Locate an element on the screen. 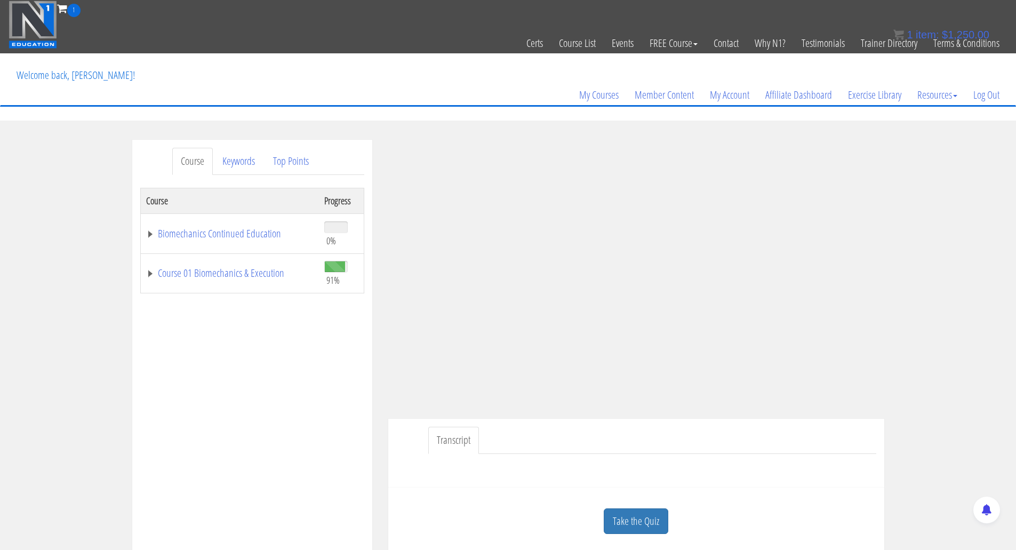  a: Events is located at coordinates (622, 43).